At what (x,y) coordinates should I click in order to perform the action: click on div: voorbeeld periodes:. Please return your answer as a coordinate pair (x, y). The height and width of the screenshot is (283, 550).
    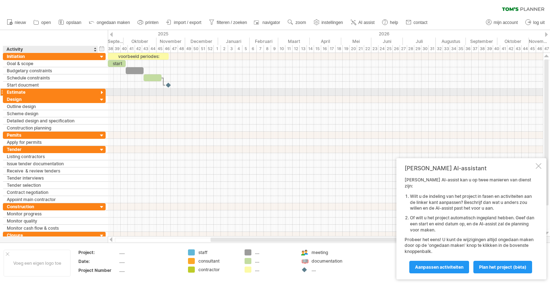
    Looking at the image, I should click on (138, 56).